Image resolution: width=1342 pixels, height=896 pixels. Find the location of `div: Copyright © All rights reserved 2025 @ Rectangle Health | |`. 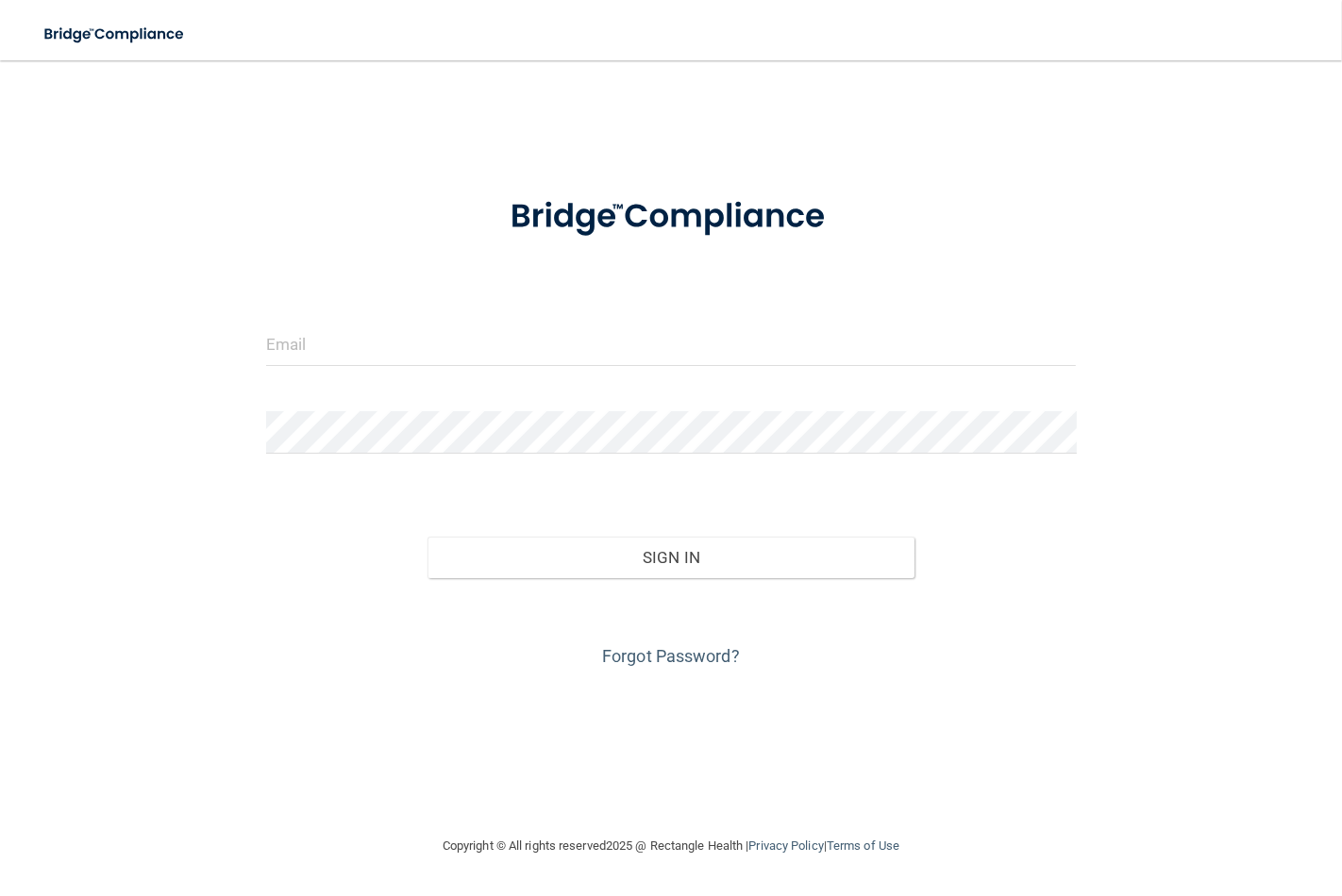

div: Copyright © All rights reserved 2025 @ Rectangle Health | | is located at coordinates (671, 846).